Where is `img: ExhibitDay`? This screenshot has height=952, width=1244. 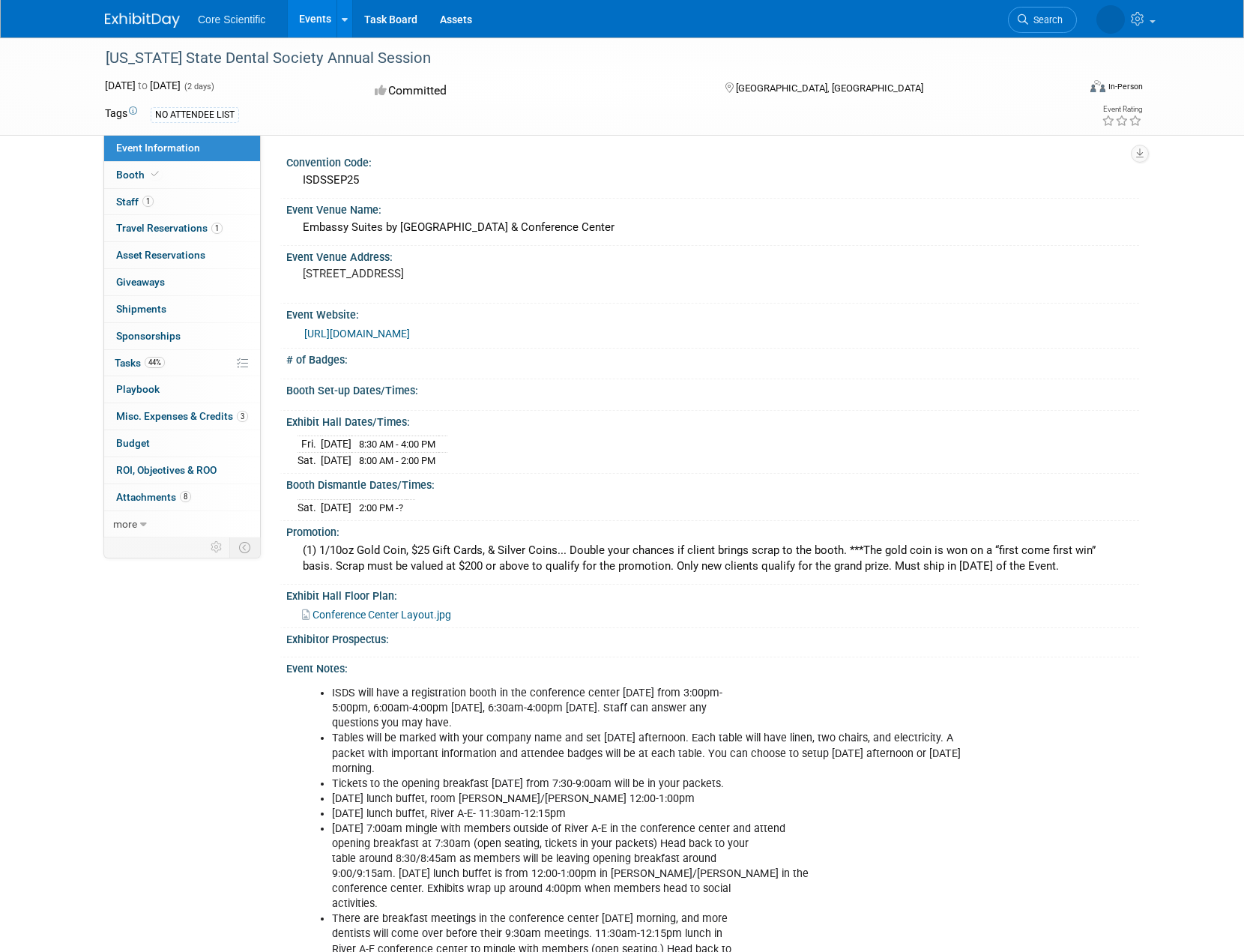 img: ExhibitDay is located at coordinates (143, 20).